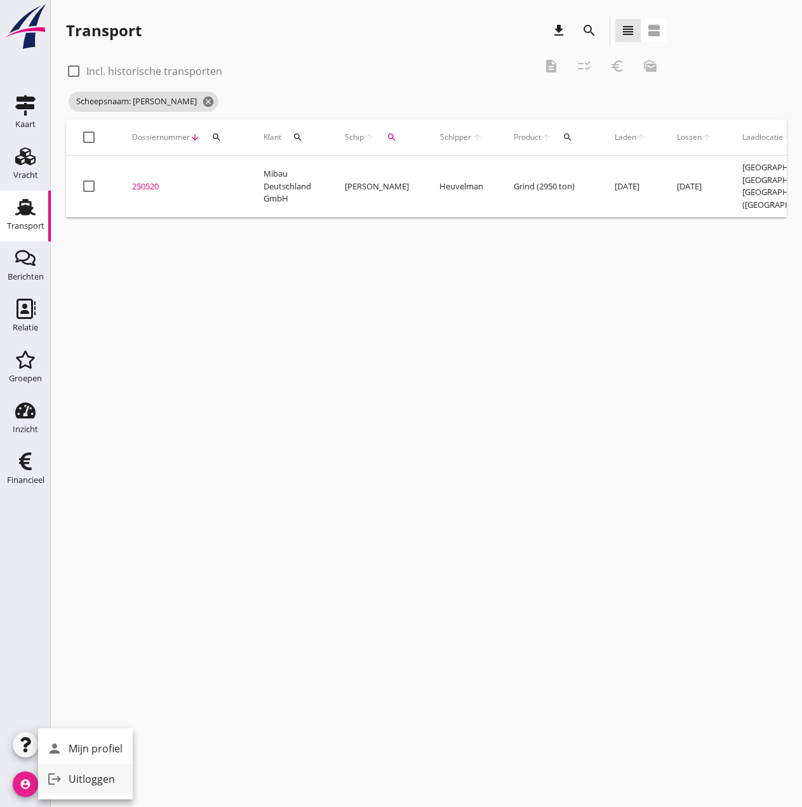  I want to click on span: Product, so click(527, 137).